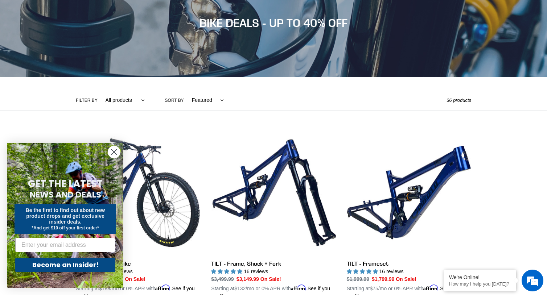 This screenshot has height=295, width=547. I want to click on button: Become an Insider!, so click(65, 265).